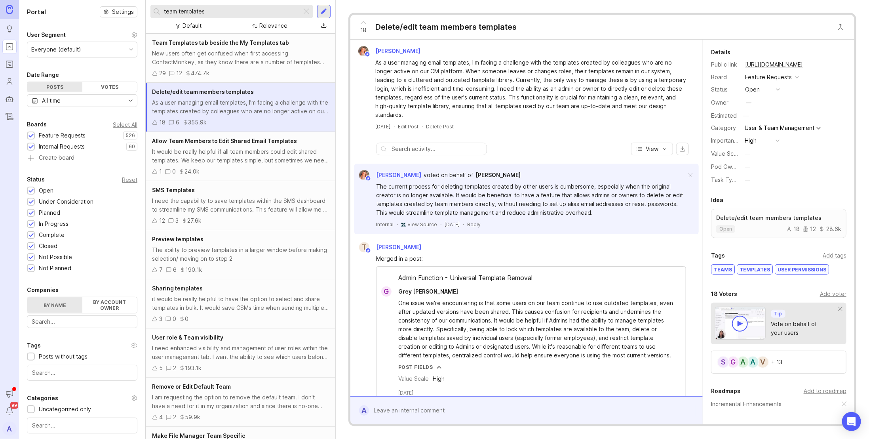 This screenshot has height=439, width=869. Describe the element at coordinates (841, 27) in the screenshot. I see `button: Close button` at that location.